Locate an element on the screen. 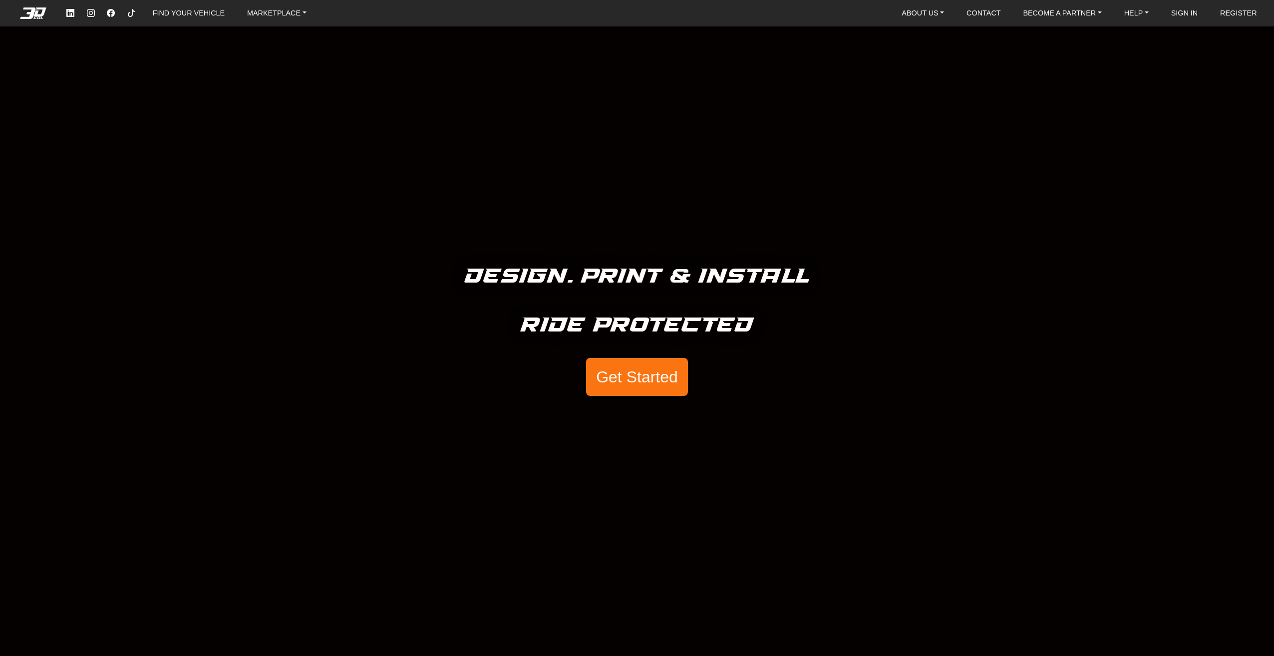 The width and height of the screenshot is (1274, 656). a: SIGN IN is located at coordinates (1185, 13).